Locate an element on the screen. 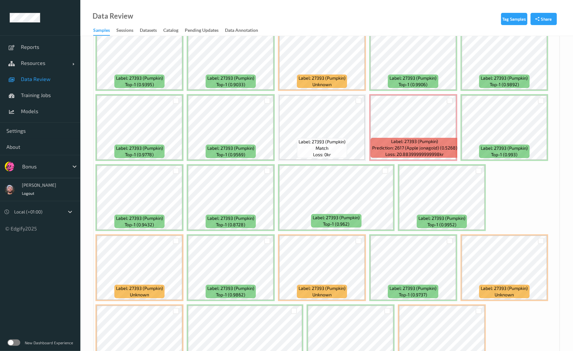  span: top-1 (0.9952) is located at coordinates (442, 225).